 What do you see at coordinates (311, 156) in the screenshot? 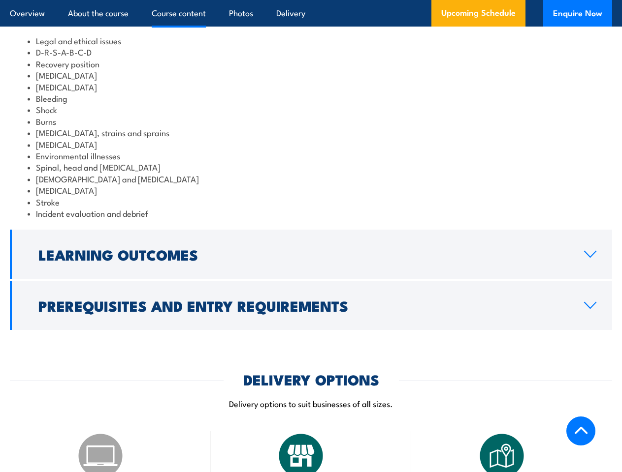
I see `li: Environmental illnesses` at bounding box center [311, 156].